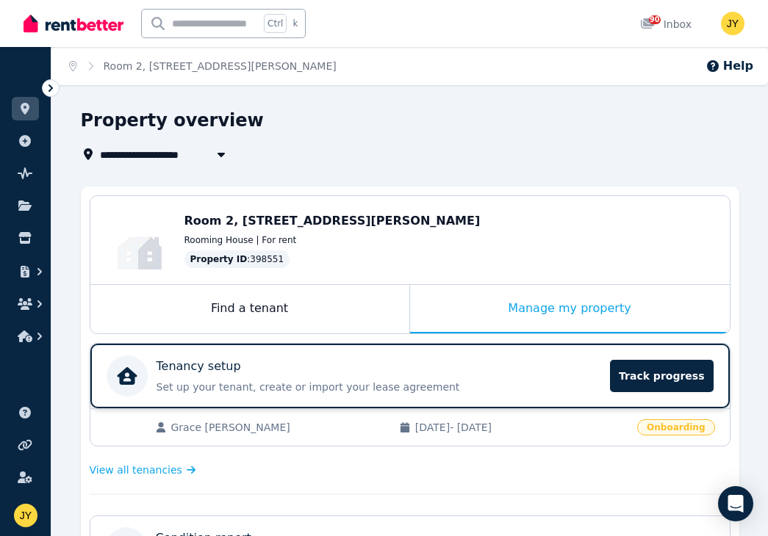 The height and width of the screenshot is (536, 768). I want to click on a: Tenancy setupSet up your tenant, create or import your lease agreementTrack progress, so click(410, 376).